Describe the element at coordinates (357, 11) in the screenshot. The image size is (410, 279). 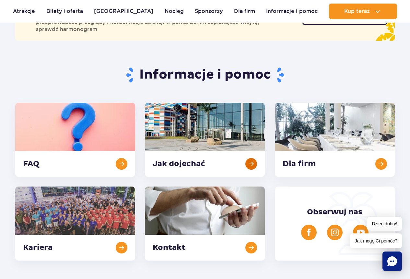
I see `span: Kup teraz` at that location.